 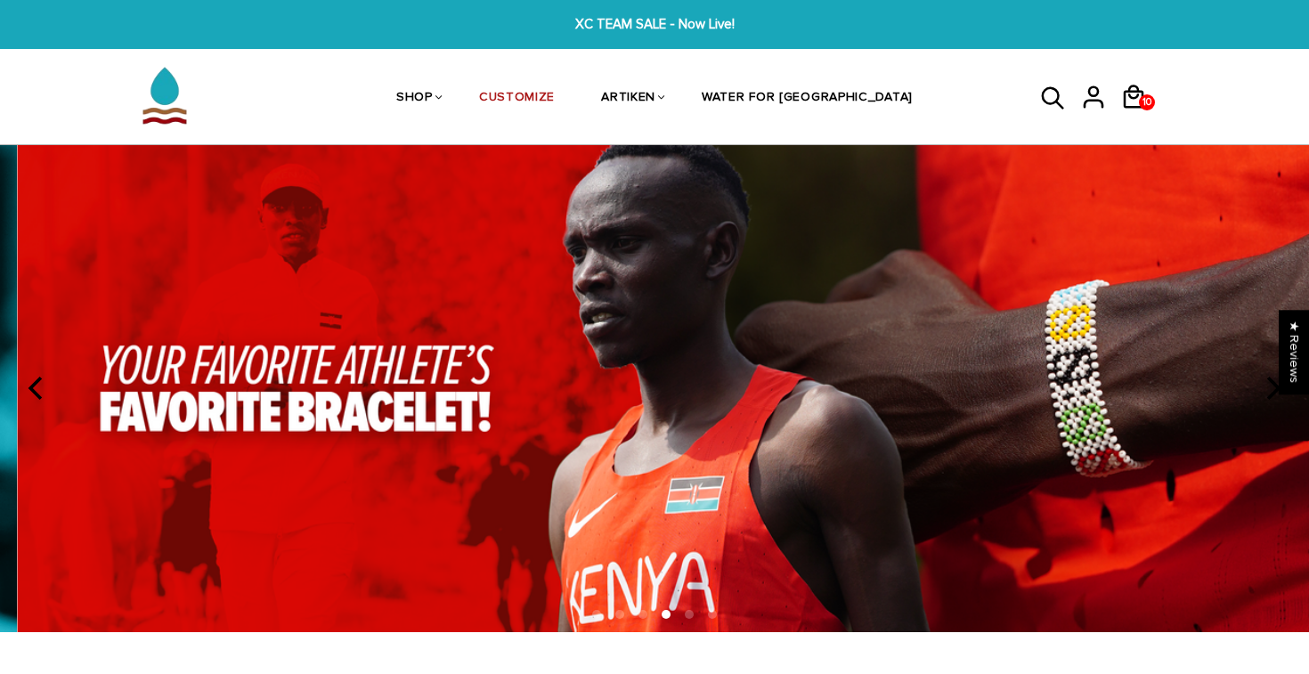 What do you see at coordinates (1147, 102) in the screenshot?
I see `span: 10` at bounding box center [1147, 102].